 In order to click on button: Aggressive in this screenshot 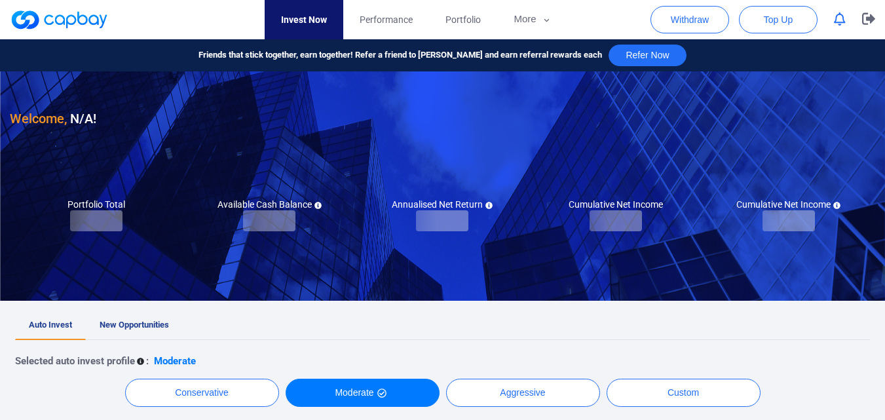, I will do `click(523, 393)`.